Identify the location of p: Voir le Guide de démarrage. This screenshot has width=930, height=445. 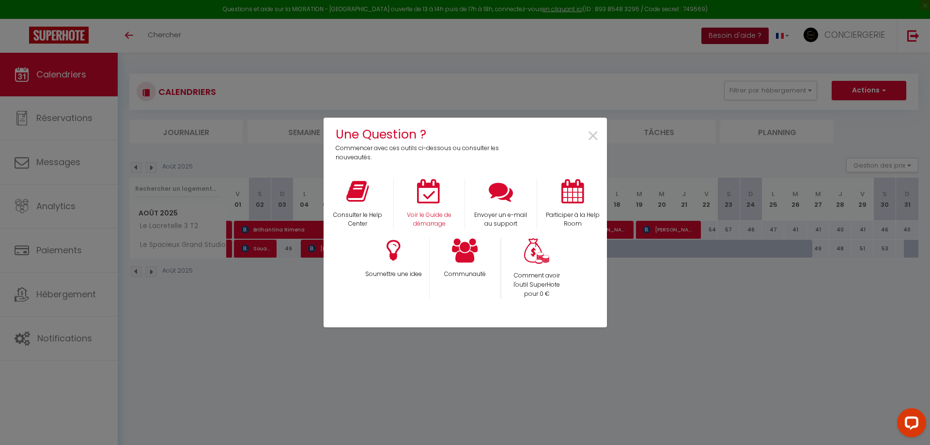
(429, 220).